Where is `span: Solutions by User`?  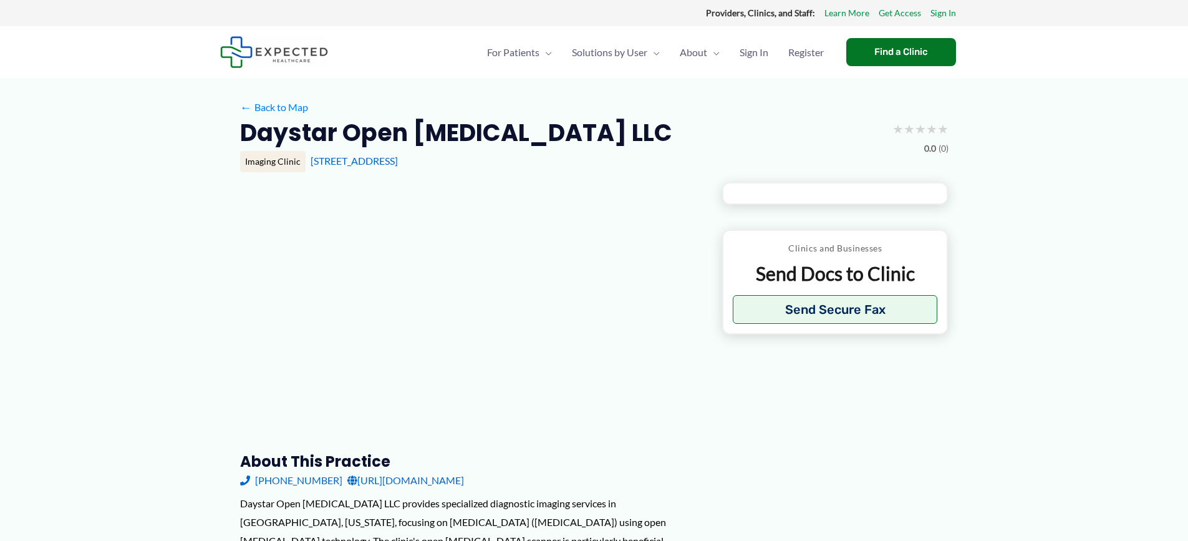 span: Solutions by User is located at coordinates (609, 52).